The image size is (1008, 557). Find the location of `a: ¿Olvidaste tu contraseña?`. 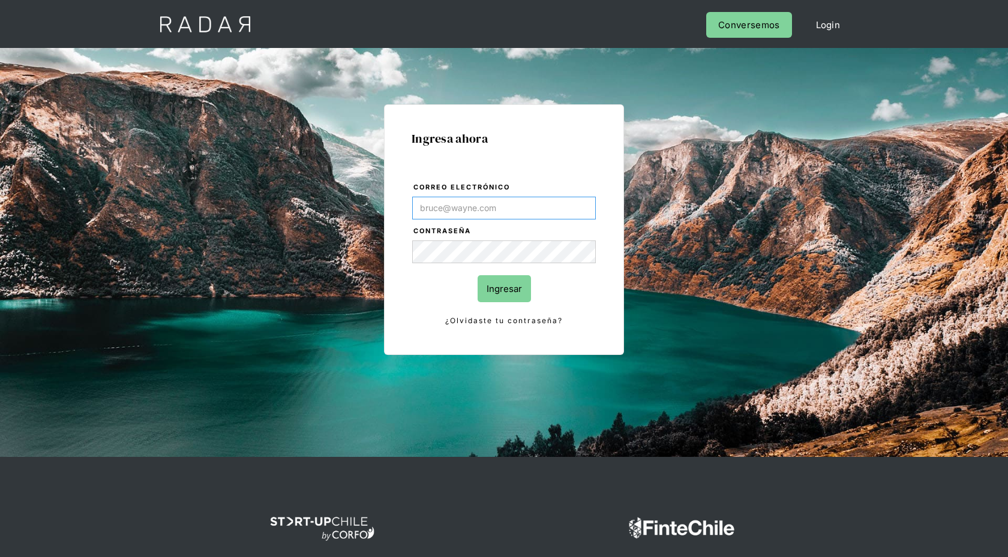

a: ¿Olvidaste tu contraseña? is located at coordinates (504, 321).